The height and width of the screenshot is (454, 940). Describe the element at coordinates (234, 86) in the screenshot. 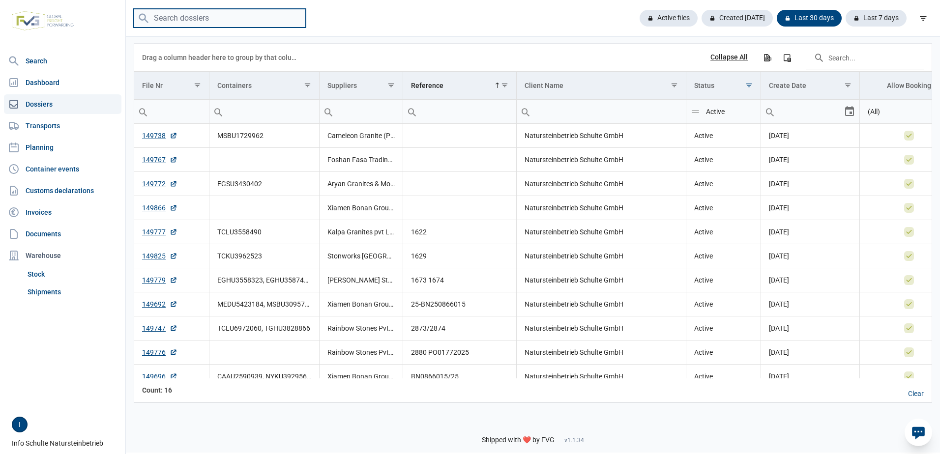

I see `div: Containers` at that location.